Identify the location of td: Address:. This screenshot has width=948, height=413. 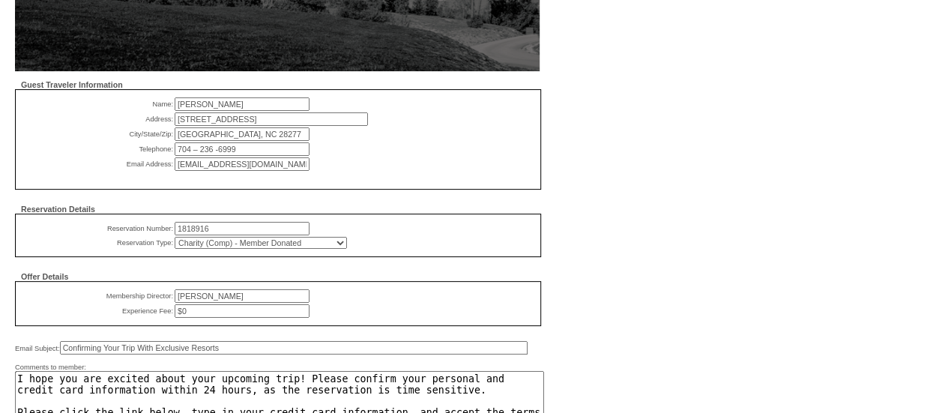
(98, 119).